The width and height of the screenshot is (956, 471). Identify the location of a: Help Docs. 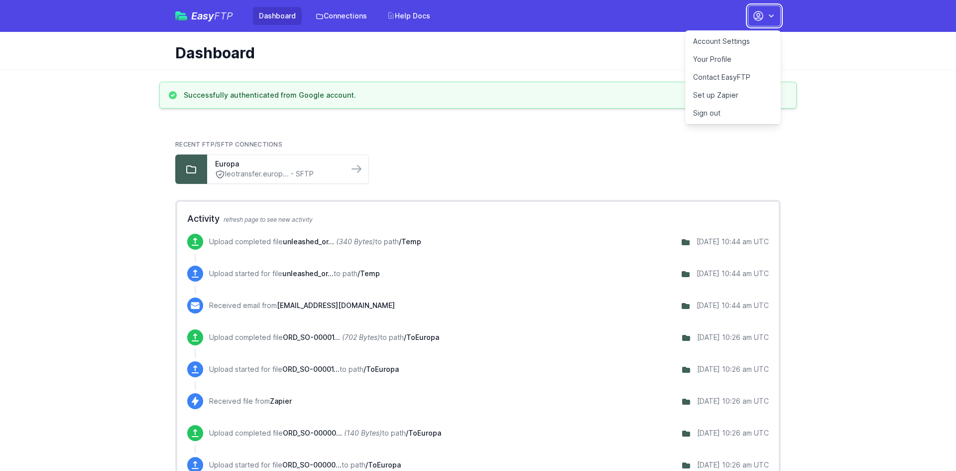
(408, 16).